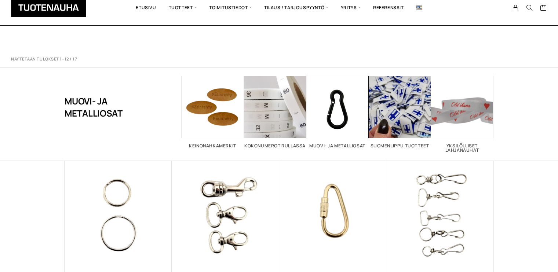  Describe the element at coordinates (275, 146) in the screenshot. I see `h2: Kokonumerot rullassa` at that location.